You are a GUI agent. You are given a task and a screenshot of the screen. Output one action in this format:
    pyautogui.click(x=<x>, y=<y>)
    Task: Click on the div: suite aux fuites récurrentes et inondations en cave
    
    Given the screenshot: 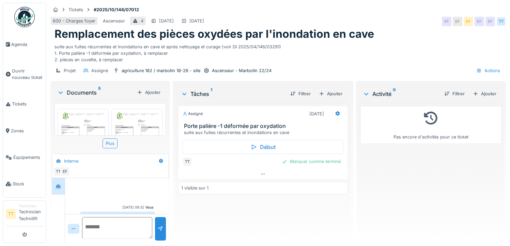 What is the action you would take?
    pyautogui.click(x=264, y=132)
    